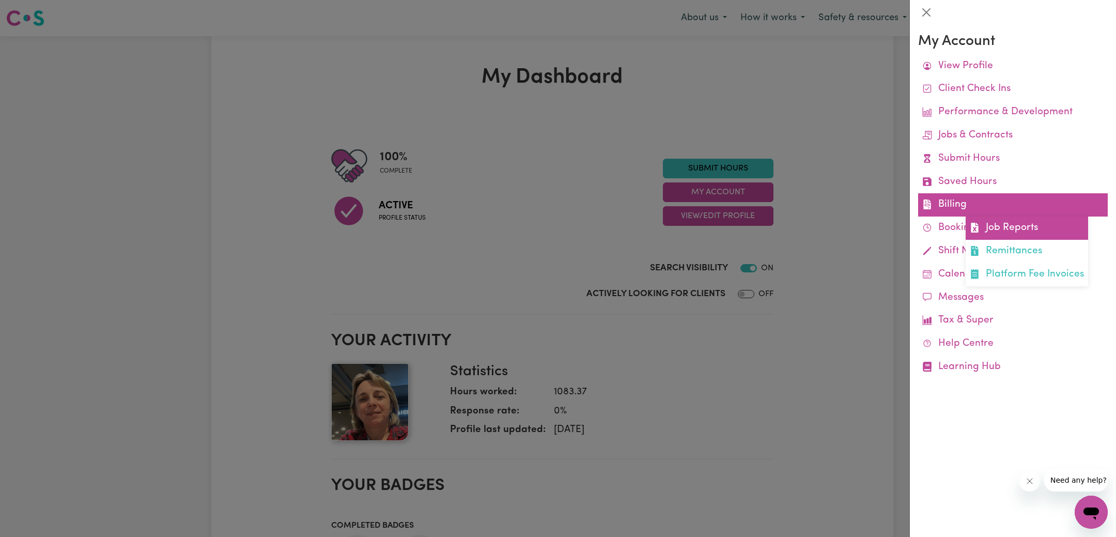  Describe the element at coordinates (1013, 251) in the screenshot. I see `a: Shift Notes` at that location.